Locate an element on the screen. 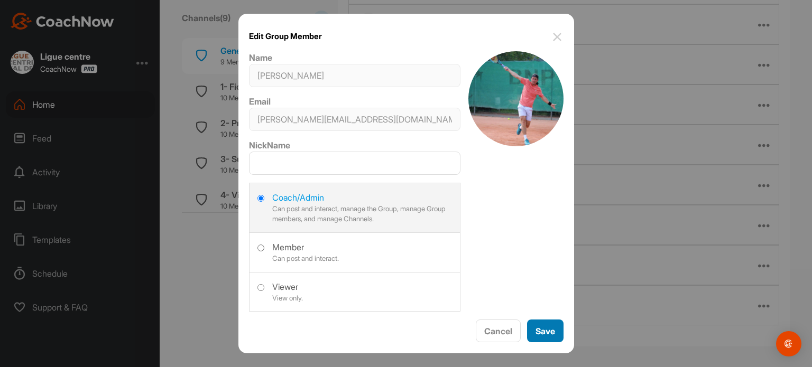  label: NickName is located at coordinates (270, 145).